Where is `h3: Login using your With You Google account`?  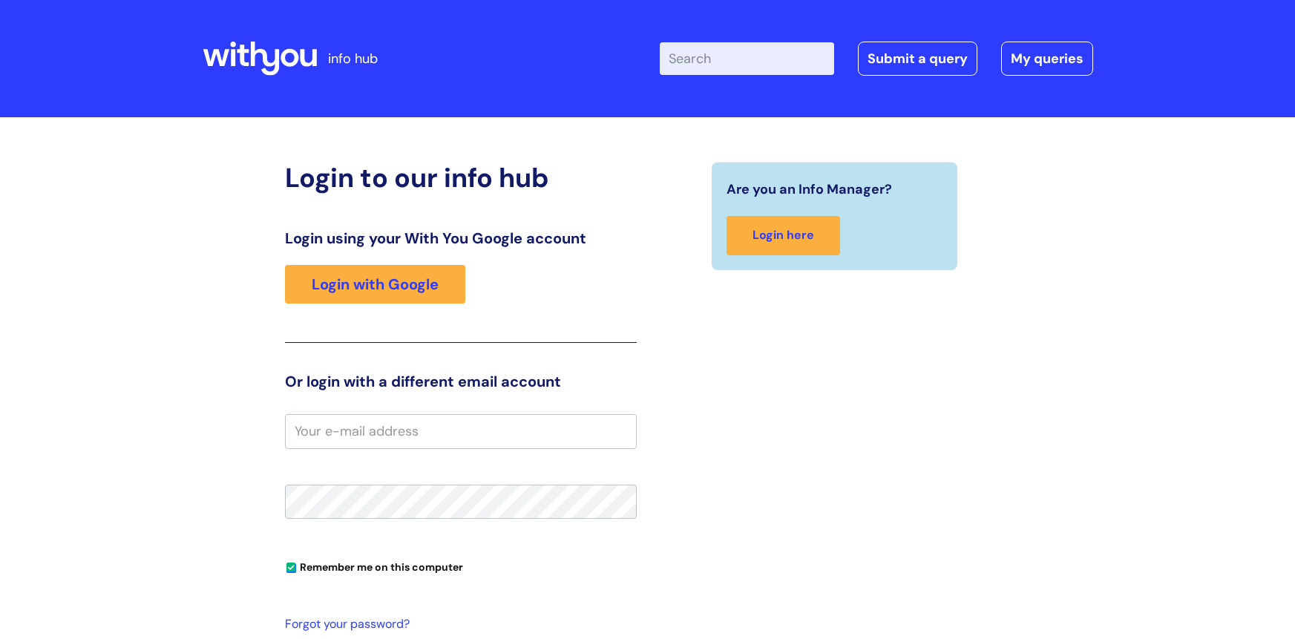 h3: Login using your With You Google account is located at coordinates (461, 238).